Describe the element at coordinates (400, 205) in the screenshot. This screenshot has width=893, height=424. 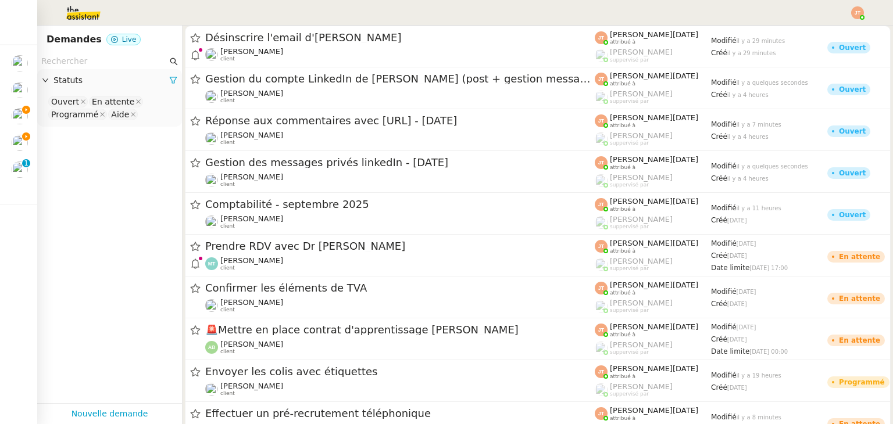
I see `span: Comptabilité - septembre 2025` at that location.